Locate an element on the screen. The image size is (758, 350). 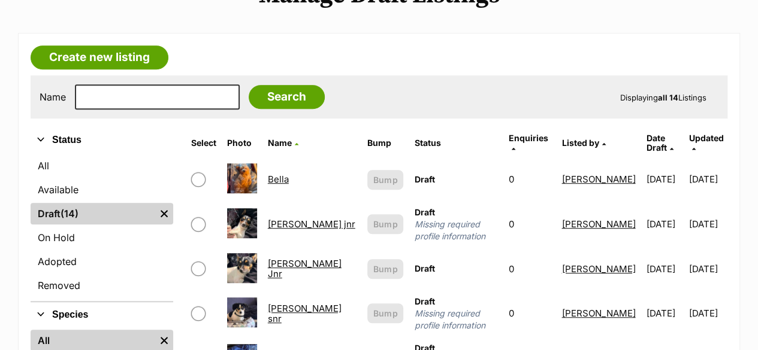
span: Listed by is located at coordinates (580, 143).